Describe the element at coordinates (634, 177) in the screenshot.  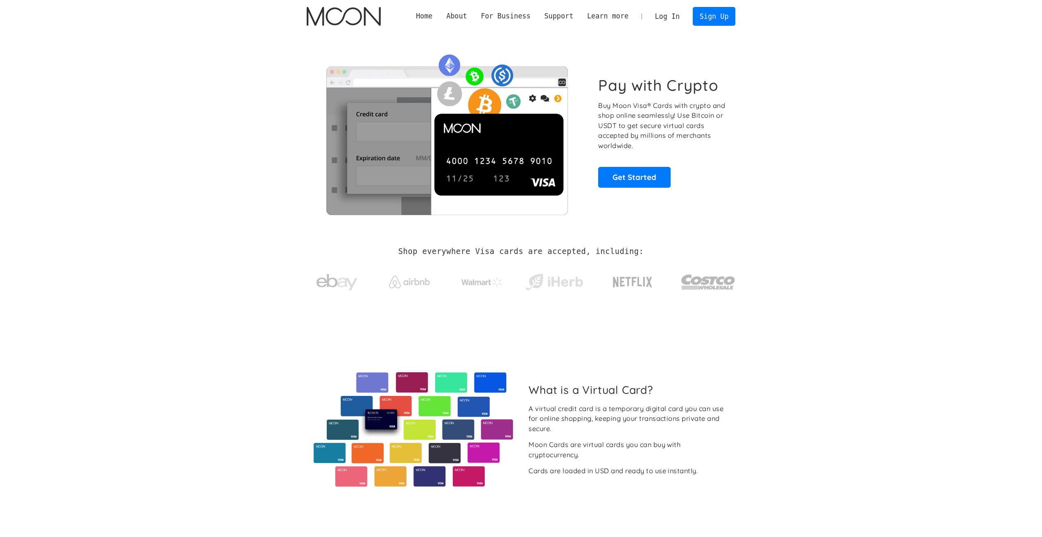
I see `a: Get Started` at that location.